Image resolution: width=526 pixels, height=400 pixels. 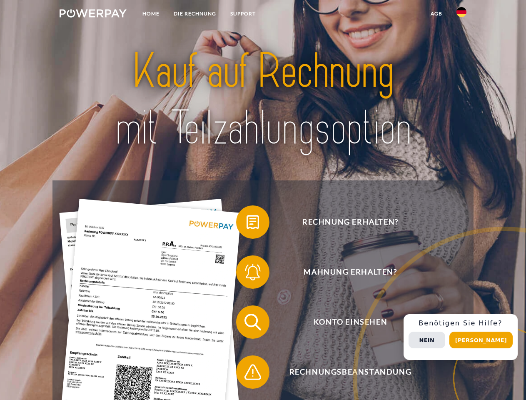 What do you see at coordinates (253, 322) in the screenshot?
I see `img: qb_search.svg` at bounding box center [253, 322].